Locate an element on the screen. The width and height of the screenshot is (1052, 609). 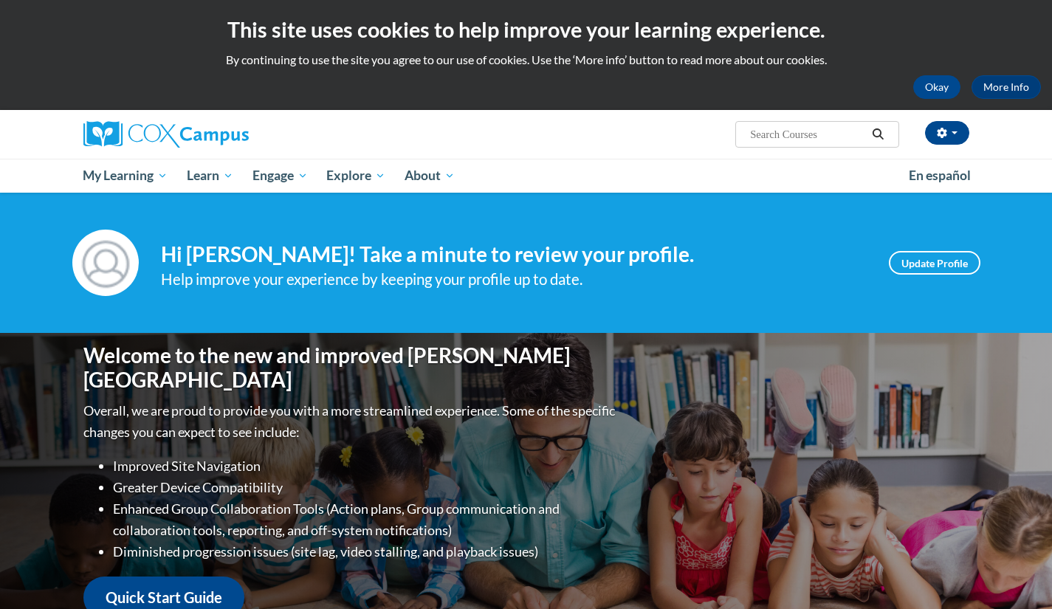
li: Greater Device Compatibility is located at coordinates (366, 487).